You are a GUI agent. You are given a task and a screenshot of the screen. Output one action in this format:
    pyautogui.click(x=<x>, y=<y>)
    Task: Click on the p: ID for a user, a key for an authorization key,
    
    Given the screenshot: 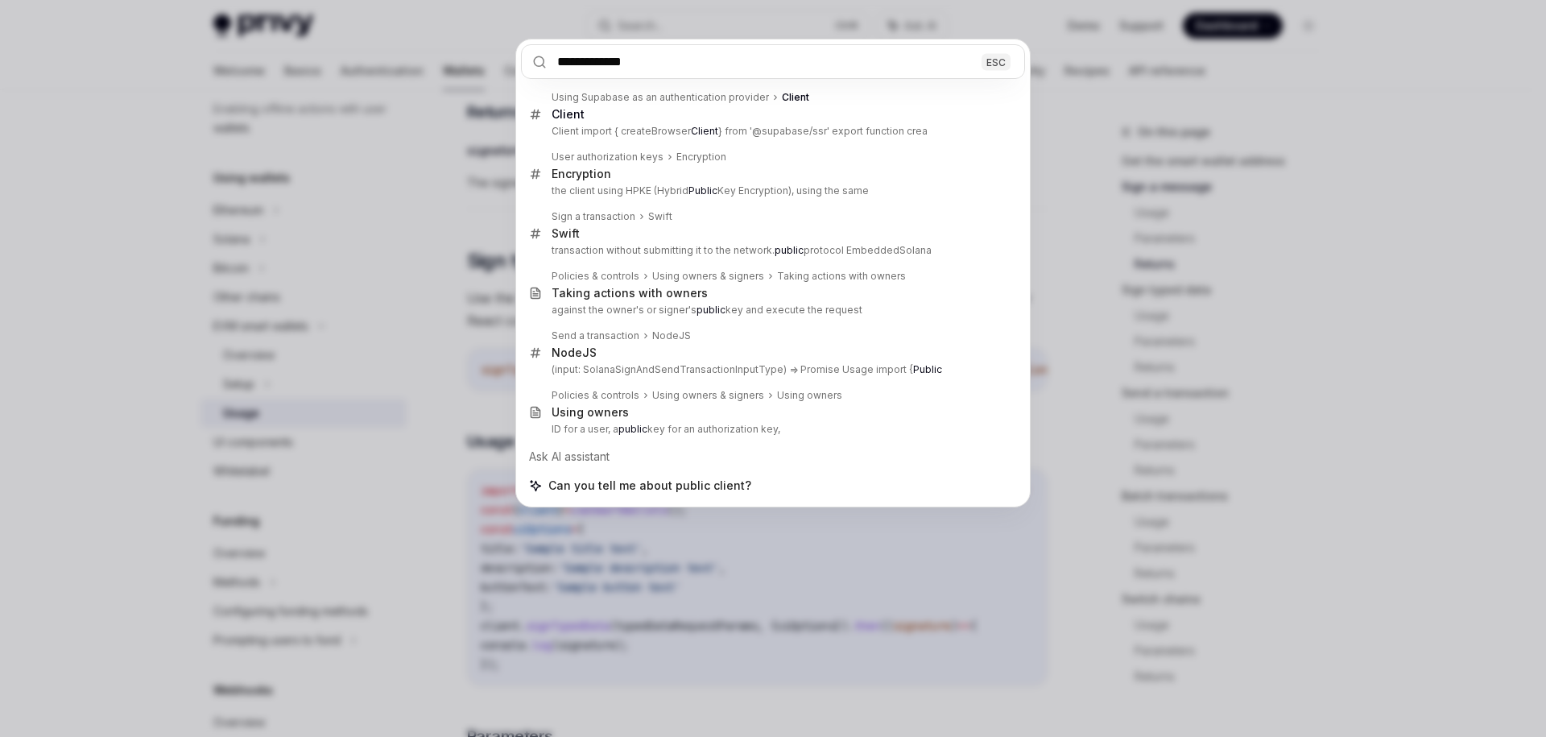 What is the action you would take?
    pyautogui.click(x=771, y=429)
    